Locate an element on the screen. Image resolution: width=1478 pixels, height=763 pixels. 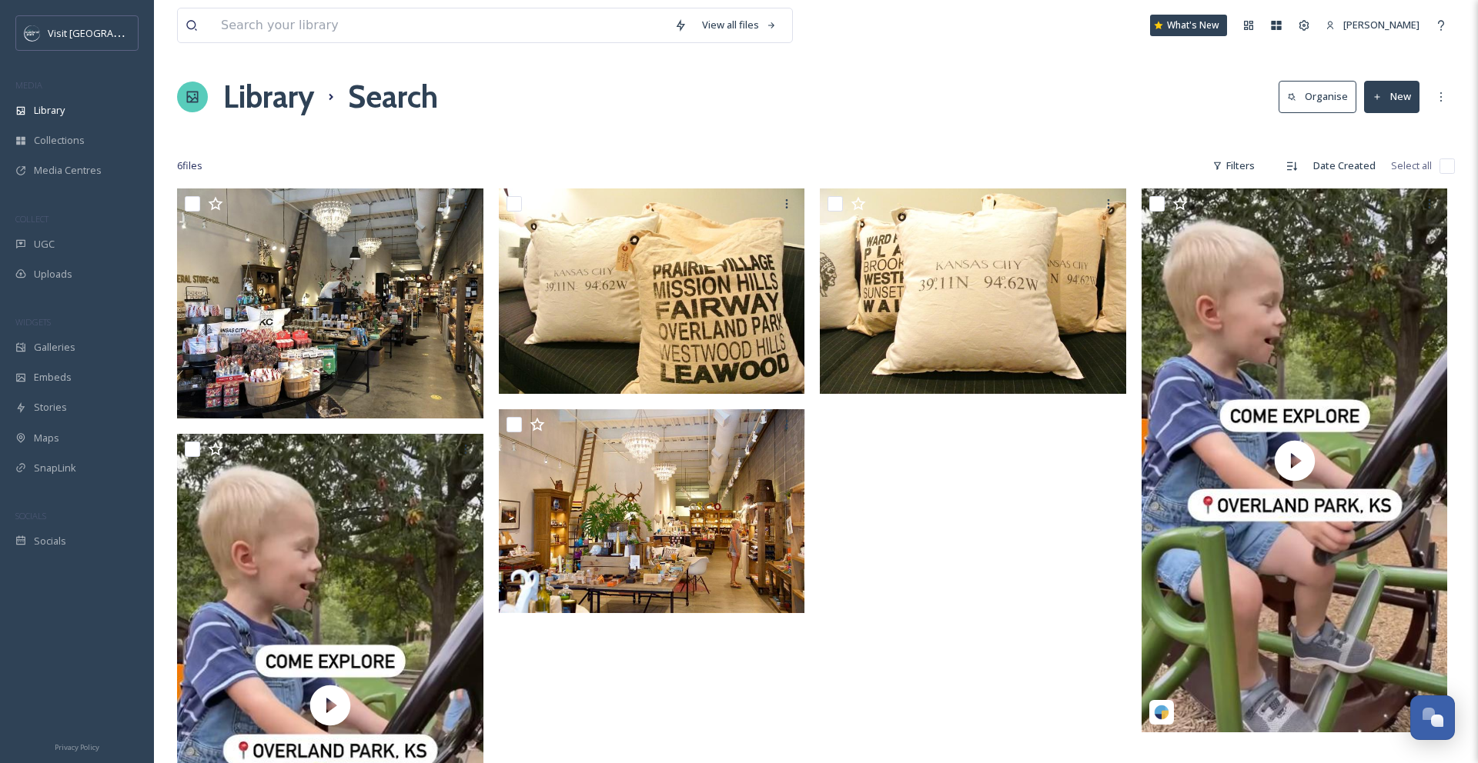
a: View all files is located at coordinates (739, 25).